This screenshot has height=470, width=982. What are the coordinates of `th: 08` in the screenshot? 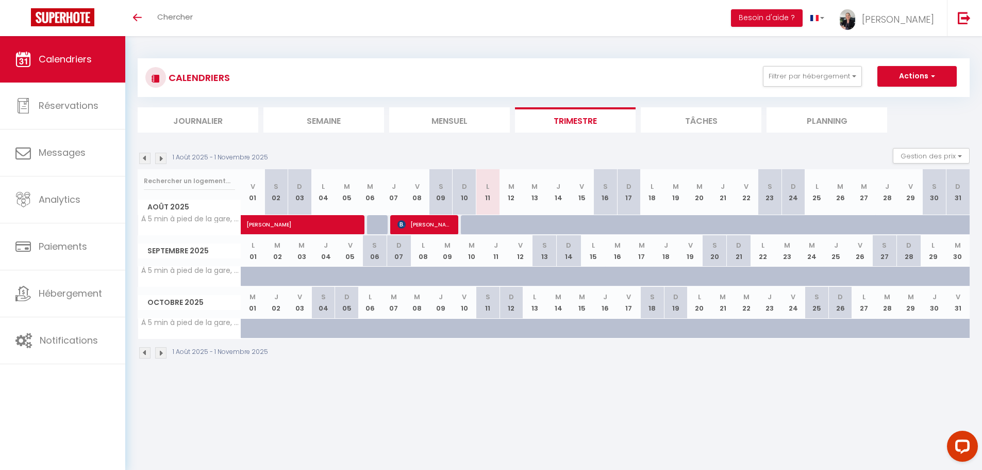 It's located at (418, 192).